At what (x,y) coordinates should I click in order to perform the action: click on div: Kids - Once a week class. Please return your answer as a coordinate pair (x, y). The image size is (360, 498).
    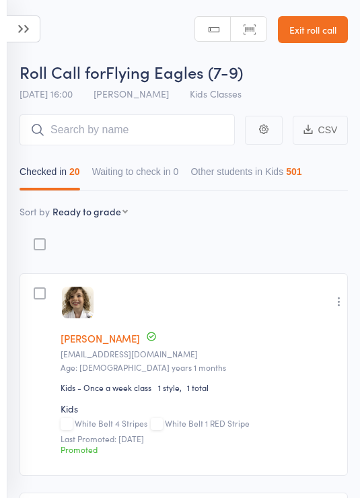
    Looking at the image, I should click on (106, 387).